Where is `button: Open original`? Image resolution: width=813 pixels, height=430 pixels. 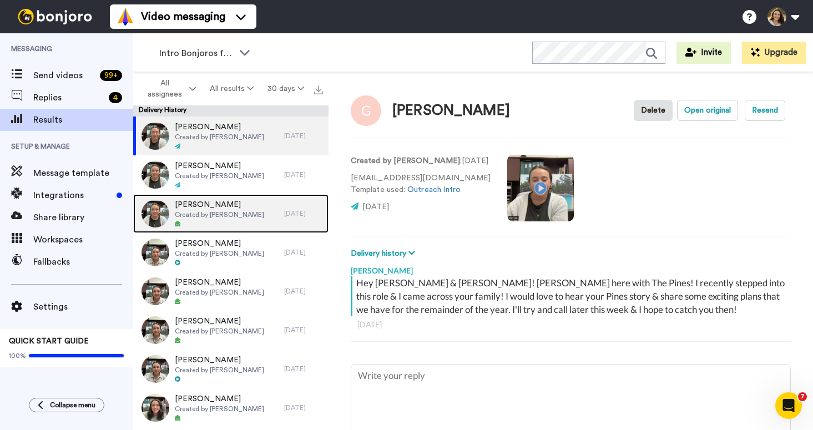
button: Open original is located at coordinates (708, 110).